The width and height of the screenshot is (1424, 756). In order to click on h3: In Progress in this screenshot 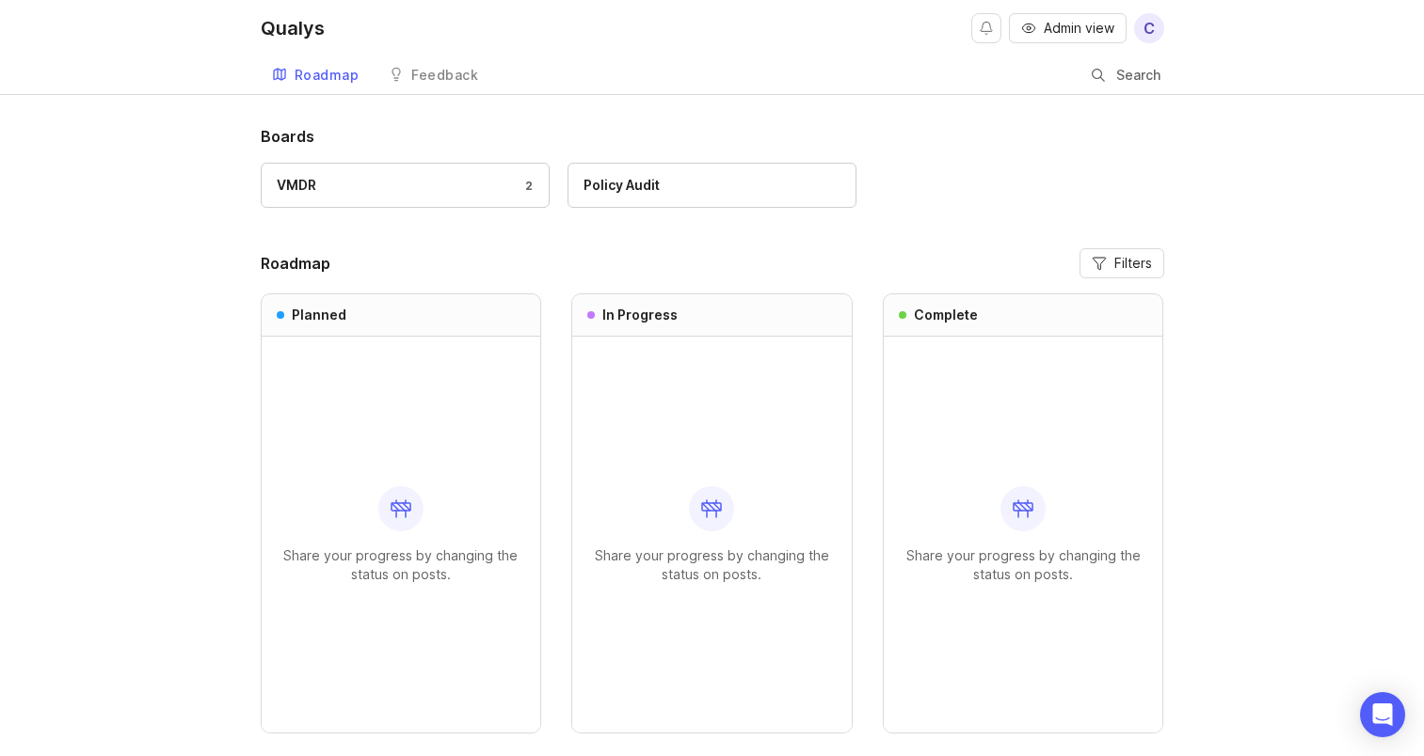, I will do `click(640, 315)`.